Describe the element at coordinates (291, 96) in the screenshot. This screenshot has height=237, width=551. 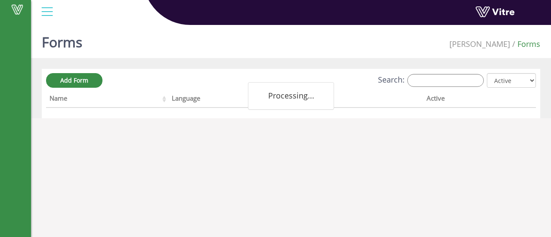
I see `div: Processing...` at that location.